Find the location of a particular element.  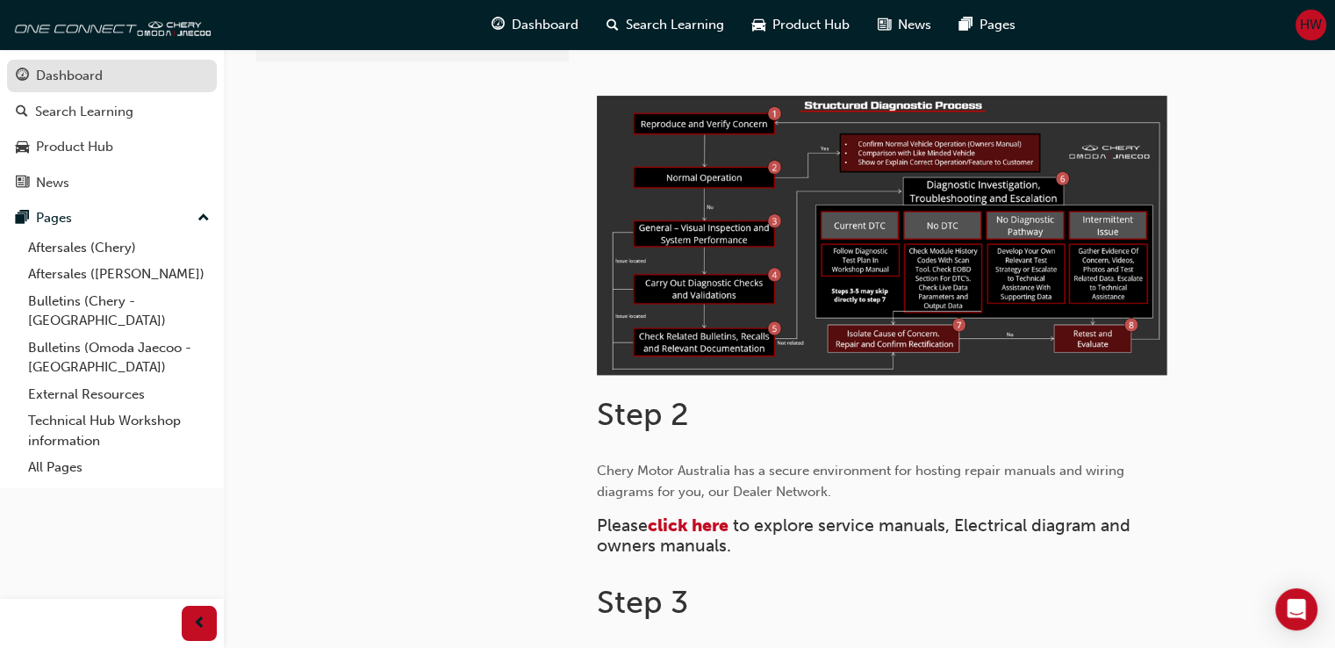

span: HW is located at coordinates (1311, 25).